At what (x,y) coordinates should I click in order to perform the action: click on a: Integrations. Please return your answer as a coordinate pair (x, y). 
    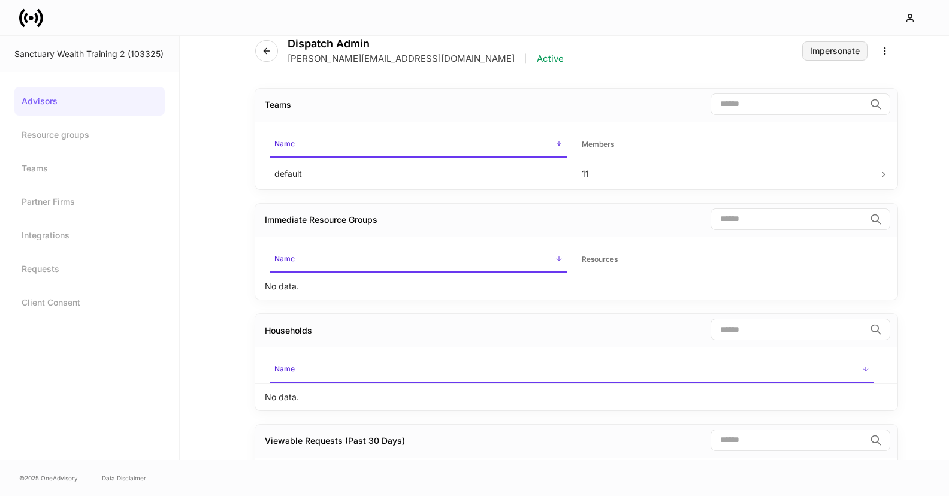
    Looking at the image, I should click on (89, 235).